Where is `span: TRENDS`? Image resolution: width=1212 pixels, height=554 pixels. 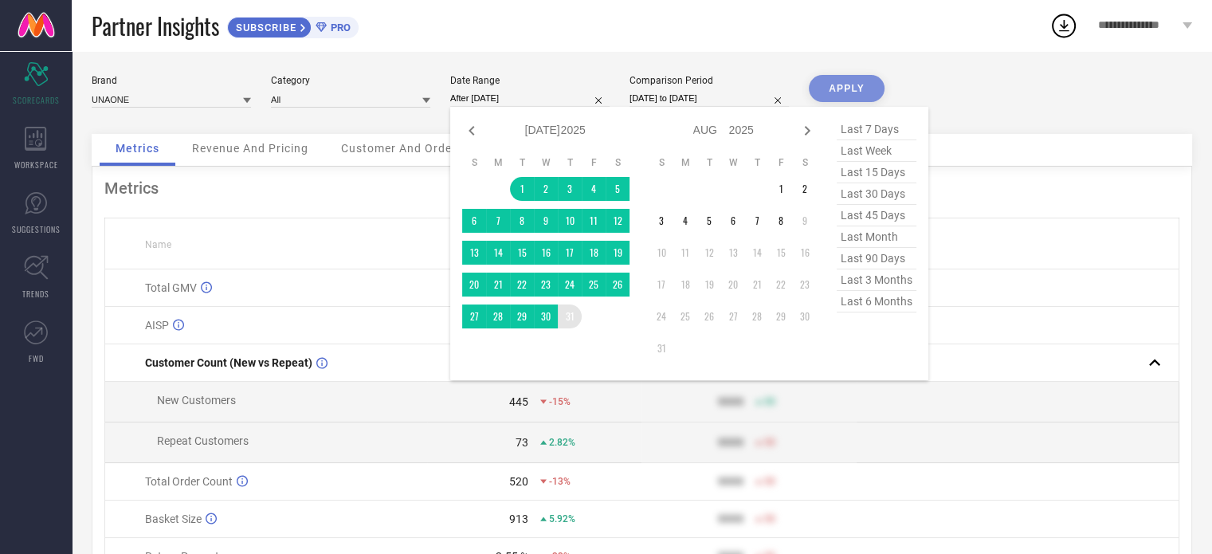 span: TRENDS is located at coordinates (36, 293).